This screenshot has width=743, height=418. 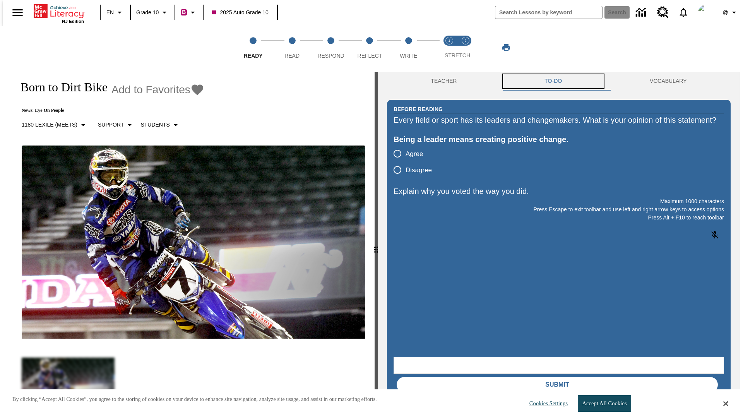 I want to click on button: Reflect step 4 of 5, so click(x=369, y=48).